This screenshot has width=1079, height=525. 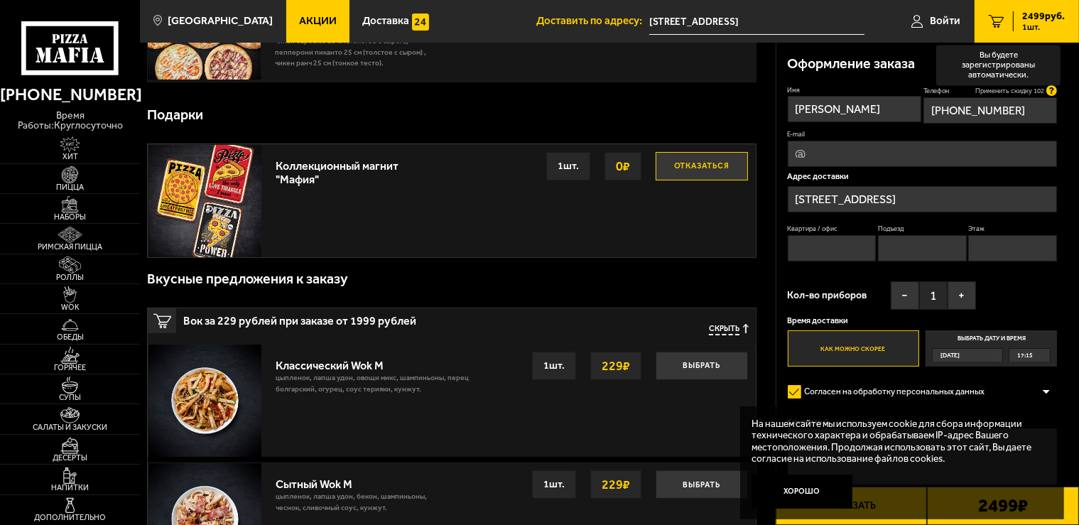 What do you see at coordinates (451, 400) in the screenshot?
I see `a: Классический Wok Mцыпленок, лапша удон, овощи микс, шампиньоны, перец болгарский, огурец, соус те...` at bounding box center [451, 400].